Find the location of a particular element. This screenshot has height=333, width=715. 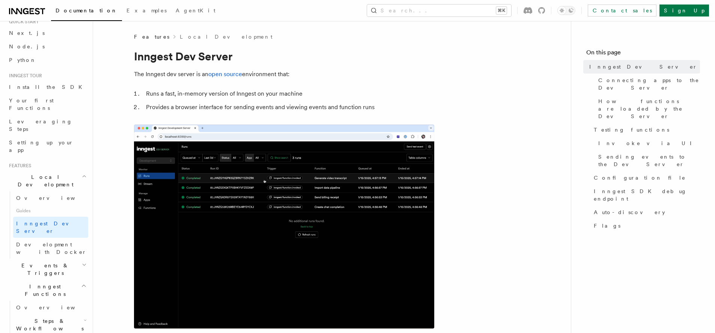

span: How functions are loaded by the Dev Server is located at coordinates (649, 109).